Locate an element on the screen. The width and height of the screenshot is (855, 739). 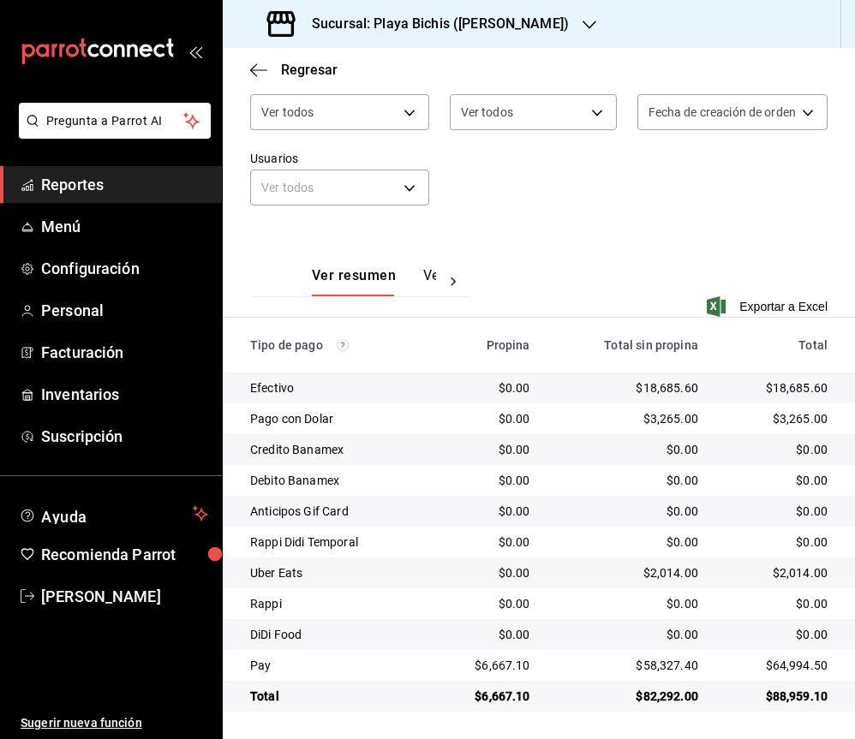
a: Pregunta a Parrot AI is located at coordinates (111, 133).